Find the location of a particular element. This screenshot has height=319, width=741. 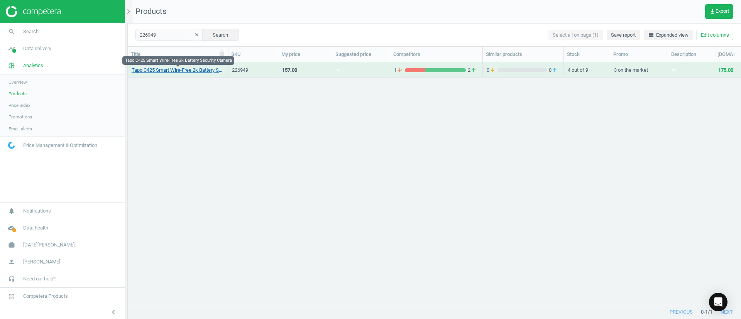

span: Search is located at coordinates (31, 32).